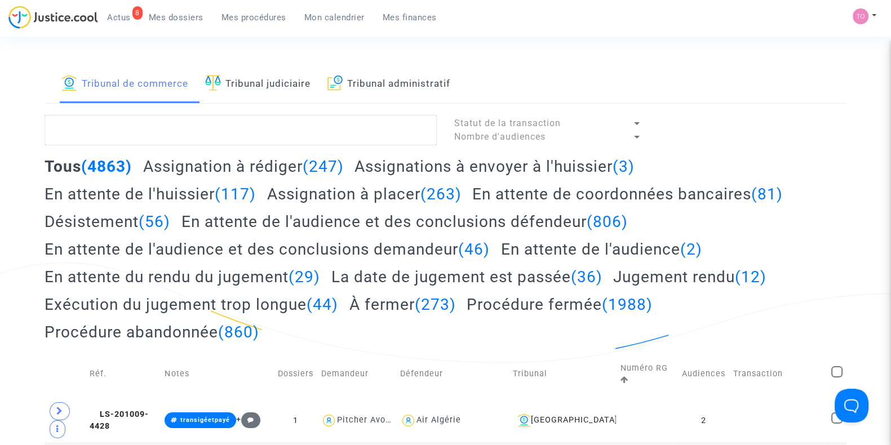 This screenshot has height=445, width=891. I want to click on span: Mes finances, so click(410, 17).